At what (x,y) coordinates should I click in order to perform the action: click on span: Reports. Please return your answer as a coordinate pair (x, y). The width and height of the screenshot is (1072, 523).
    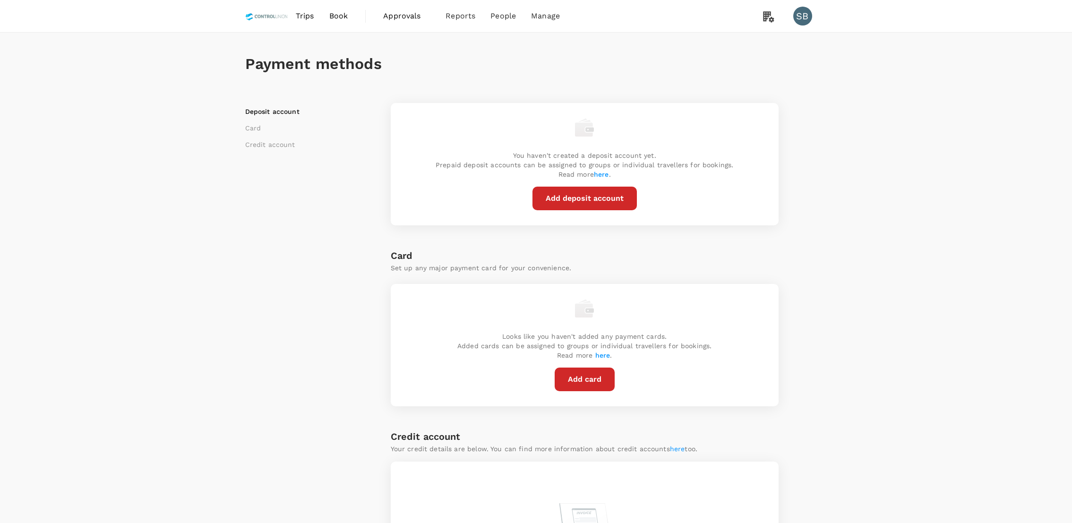
    Looking at the image, I should click on (460, 16).